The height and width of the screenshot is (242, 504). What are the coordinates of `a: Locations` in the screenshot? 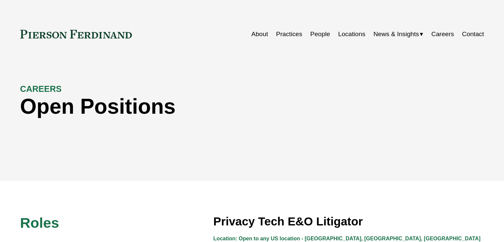 It's located at (351, 34).